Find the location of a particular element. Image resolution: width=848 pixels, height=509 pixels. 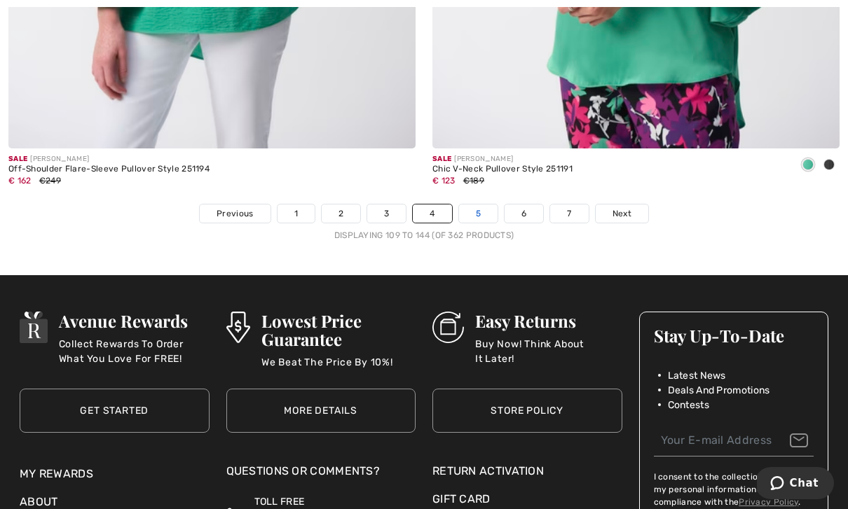

label: I consent to the collection and use of my personal information in compliance with the . is located at coordinates (734, 490).